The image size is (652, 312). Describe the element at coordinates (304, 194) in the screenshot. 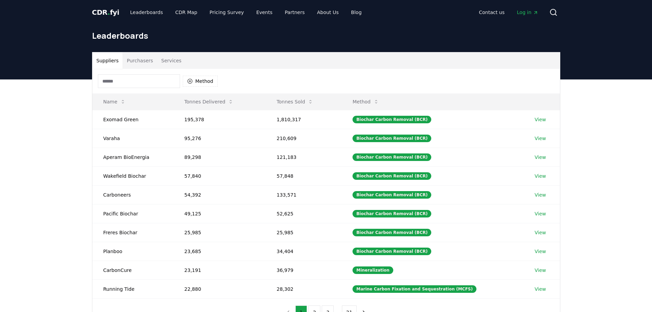

I see `td: 133,571` at that location.